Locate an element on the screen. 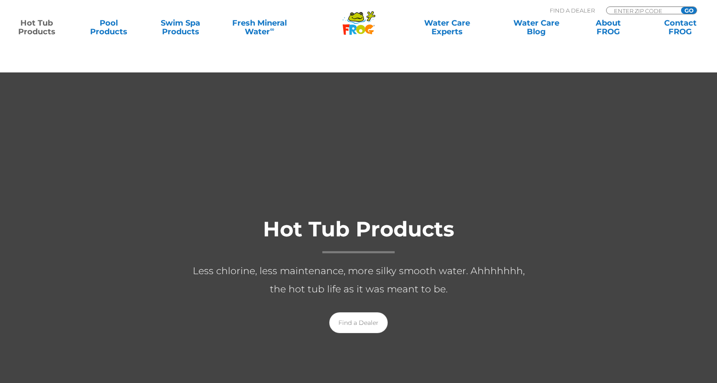  a: Hot TubProducts is located at coordinates (36, 27).